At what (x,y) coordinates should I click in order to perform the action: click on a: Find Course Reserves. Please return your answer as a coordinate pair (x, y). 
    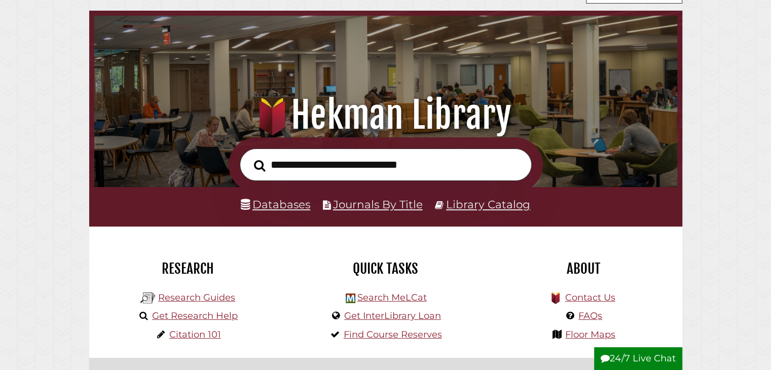
    Looking at the image, I should click on (393, 335).